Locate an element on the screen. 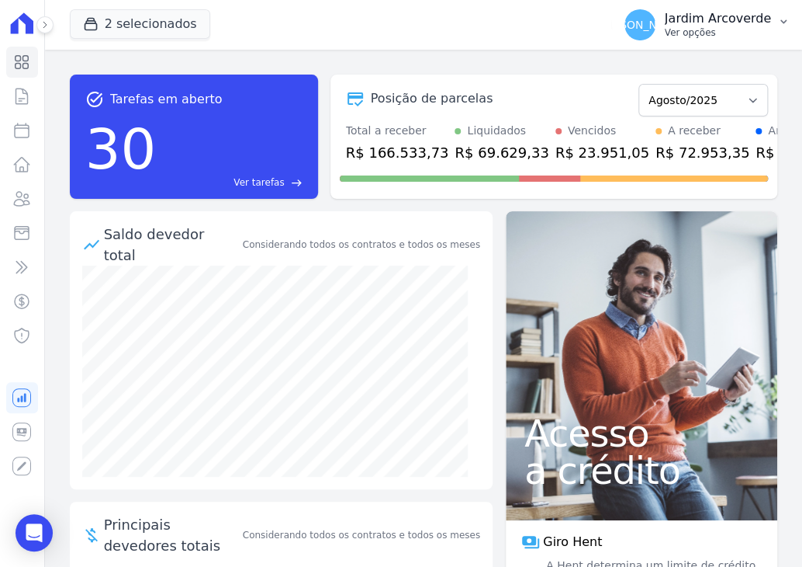  div: Open Intercom Messenger is located at coordinates (34, 532).